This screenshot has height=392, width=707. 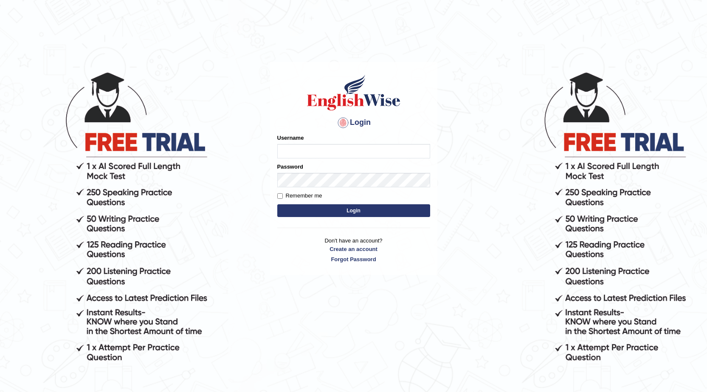 What do you see at coordinates (354, 93) in the screenshot?
I see `img: Logo of English Wise sign in for intelligent practice with AI` at bounding box center [354, 93].